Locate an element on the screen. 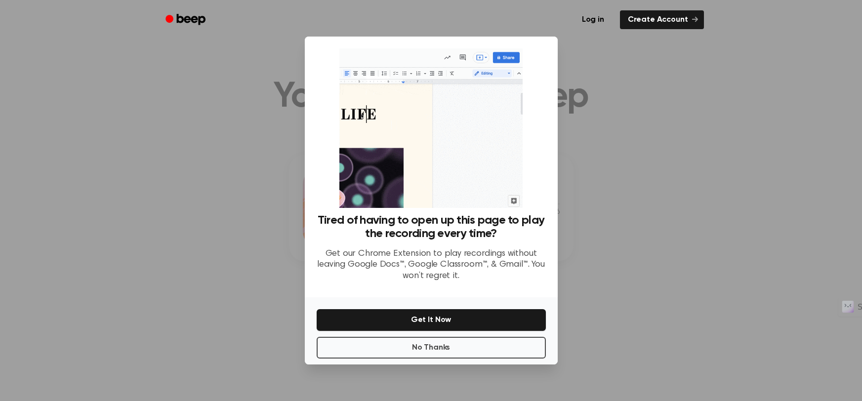  a: Create Account is located at coordinates (662, 20).